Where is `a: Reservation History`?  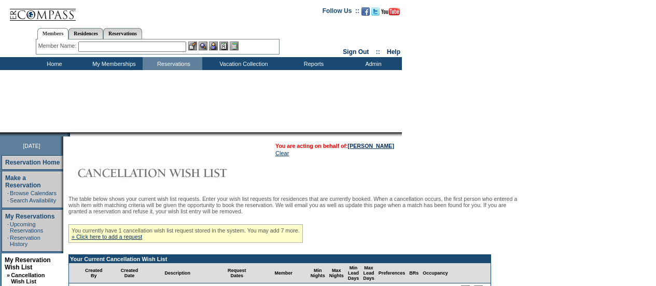 a: Reservation History is located at coordinates (25, 241).